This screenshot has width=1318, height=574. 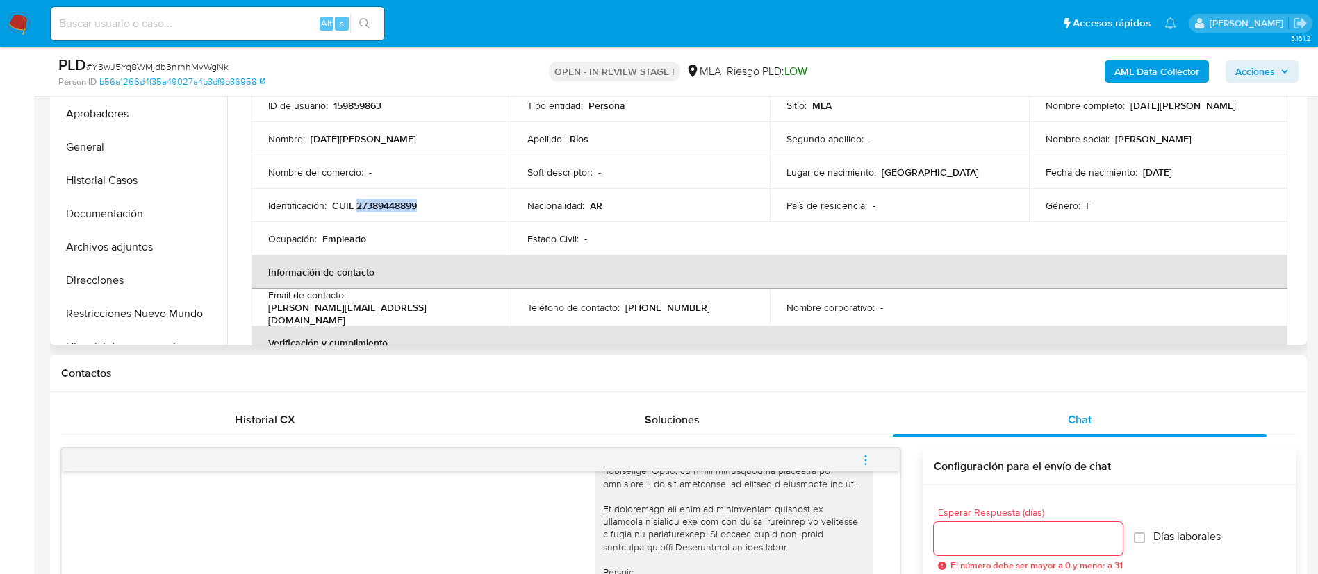 I want to click on th: Verificación y cumplimiento, so click(x=769, y=343).